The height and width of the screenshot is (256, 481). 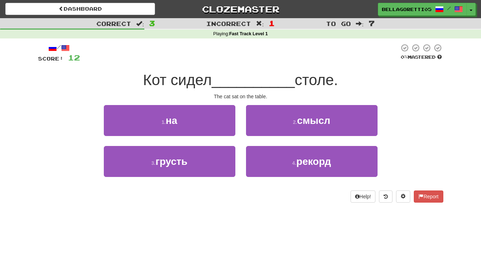 I want to click on span: Score:, so click(x=51, y=58).